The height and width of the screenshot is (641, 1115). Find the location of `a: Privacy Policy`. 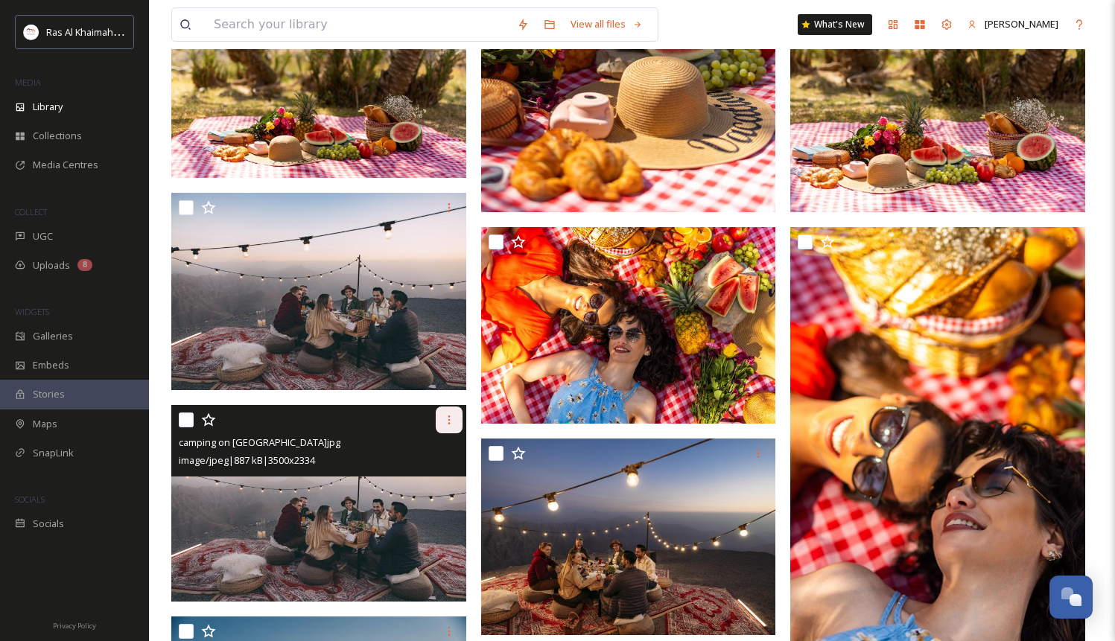

a: Privacy Policy is located at coordinates (74, 625).